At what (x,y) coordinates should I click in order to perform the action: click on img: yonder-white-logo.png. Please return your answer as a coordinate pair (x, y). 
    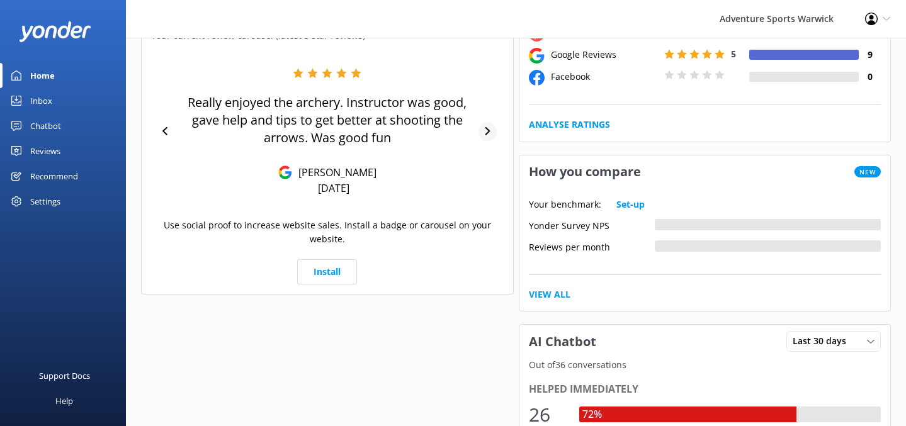
    Looking at the image, I should click on (55, 31).